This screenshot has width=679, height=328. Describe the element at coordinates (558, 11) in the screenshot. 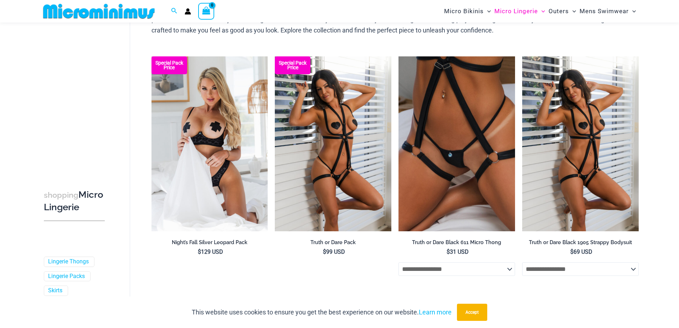

I see `span: Outers` at that location.